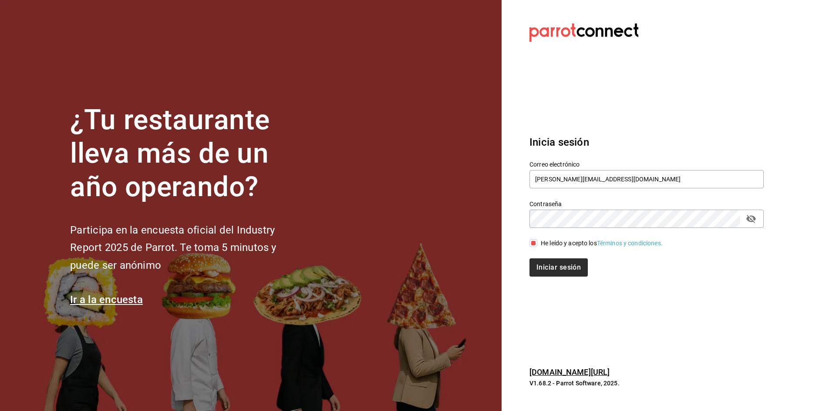 The image size is (836, 411). Describe the element at coordinates (602, 243) in the screenshot. I see `div: He leído y acepto los` at that location.